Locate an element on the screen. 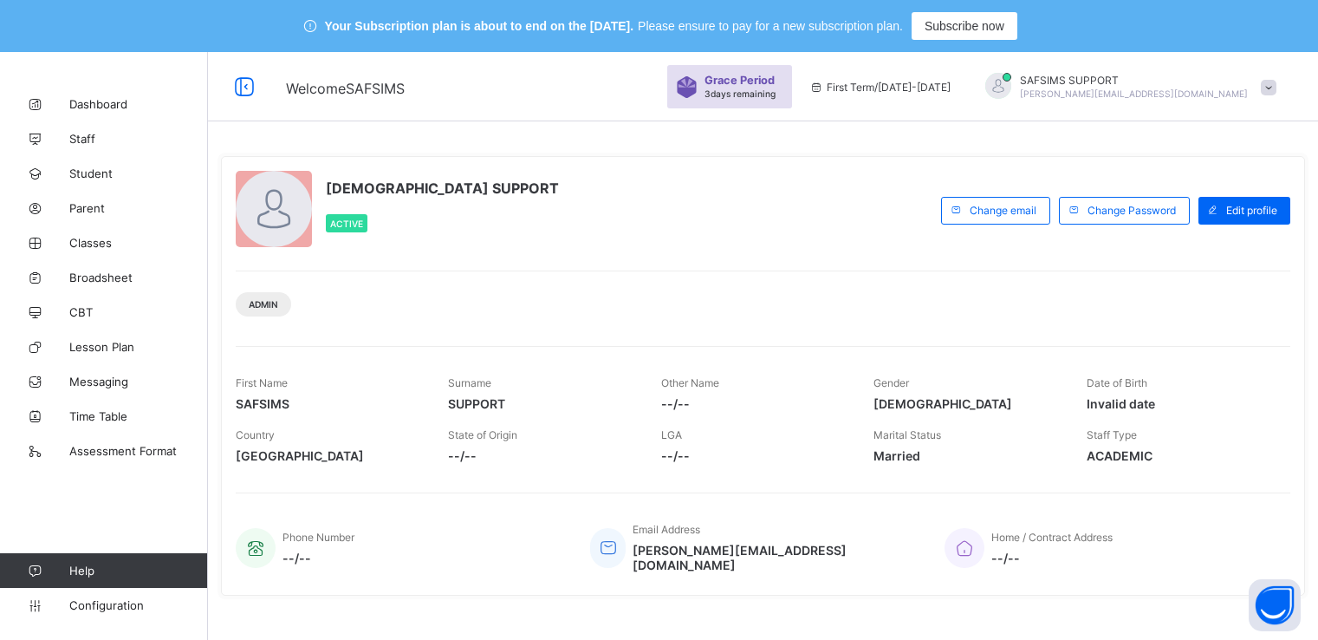  span: Dashboard is located at coordinates (139, 104).